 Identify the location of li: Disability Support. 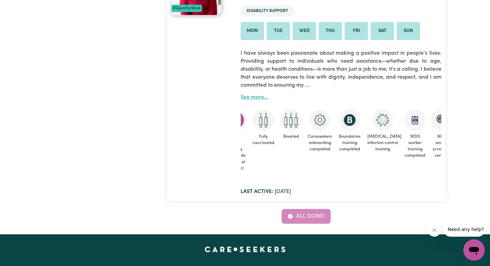
(267, 11).